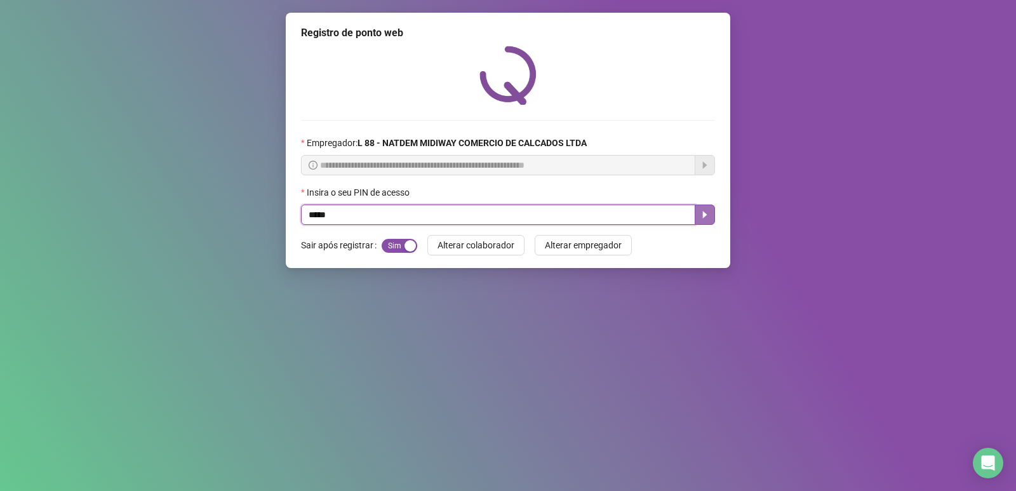 The height and width of the screenshot is (491, 1016). What do you see at coordinates (313, 165) in the screenshot?
I see `span: info-circle` at bounding box center [313, 165].